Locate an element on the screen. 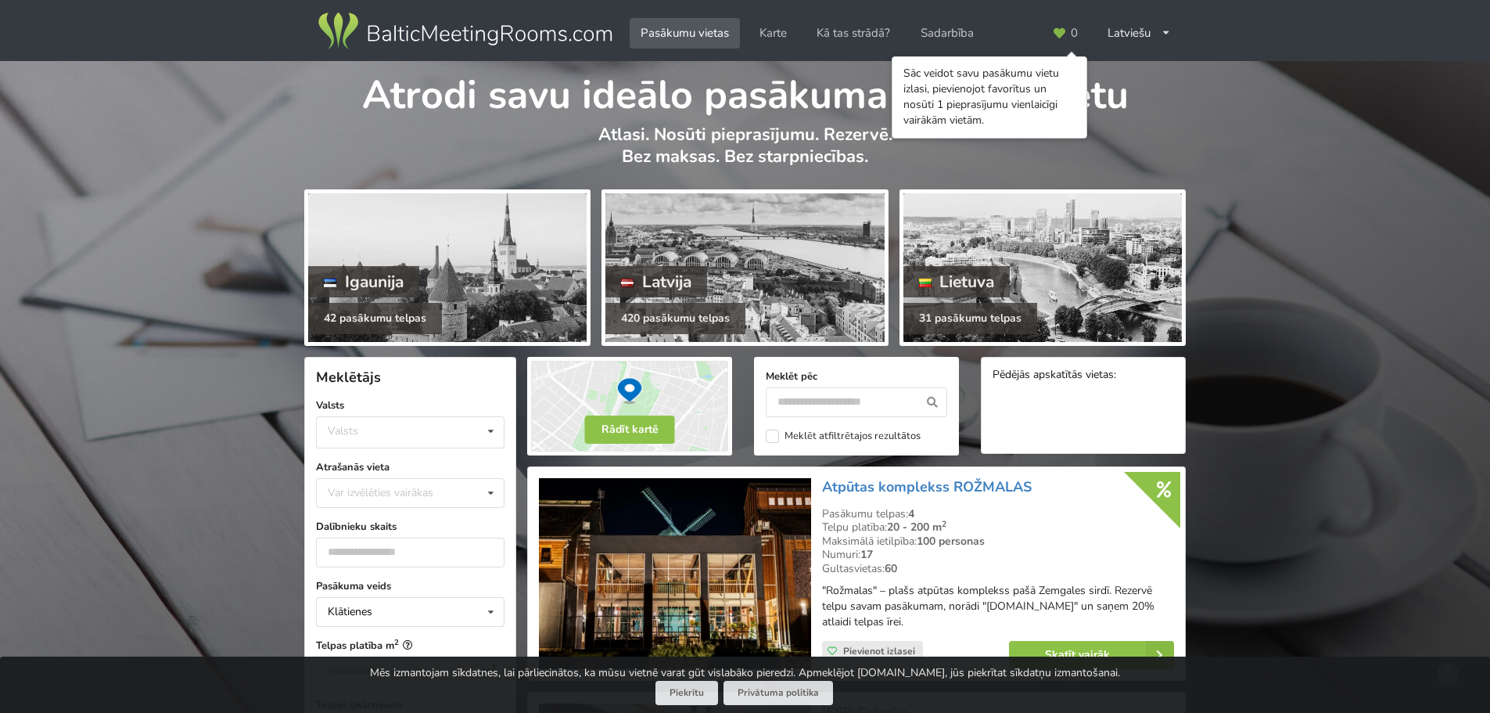  a: Kā tas strādā? is located at coordinates (853, 33).